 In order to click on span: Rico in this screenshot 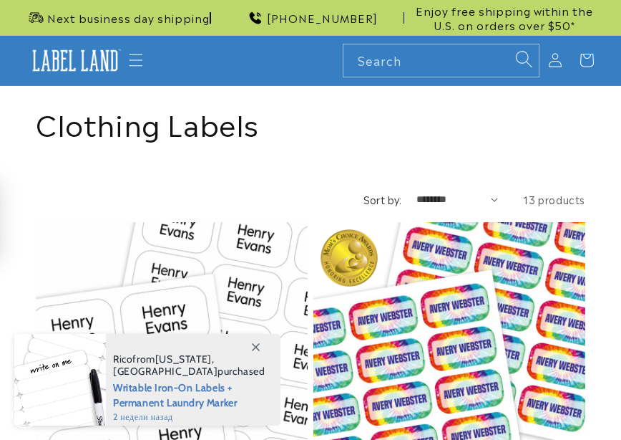, I will do `click(122, 359)`.